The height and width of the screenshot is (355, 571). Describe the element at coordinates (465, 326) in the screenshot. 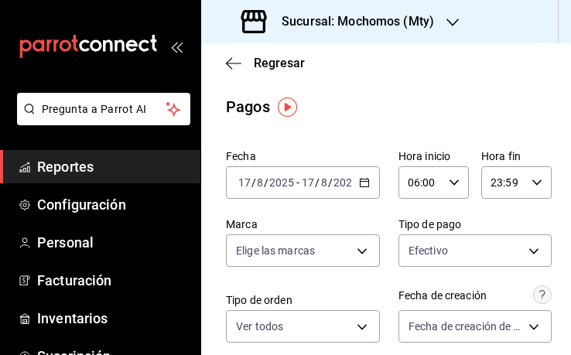

I see `span: Fecha de creación de orden` at that location.